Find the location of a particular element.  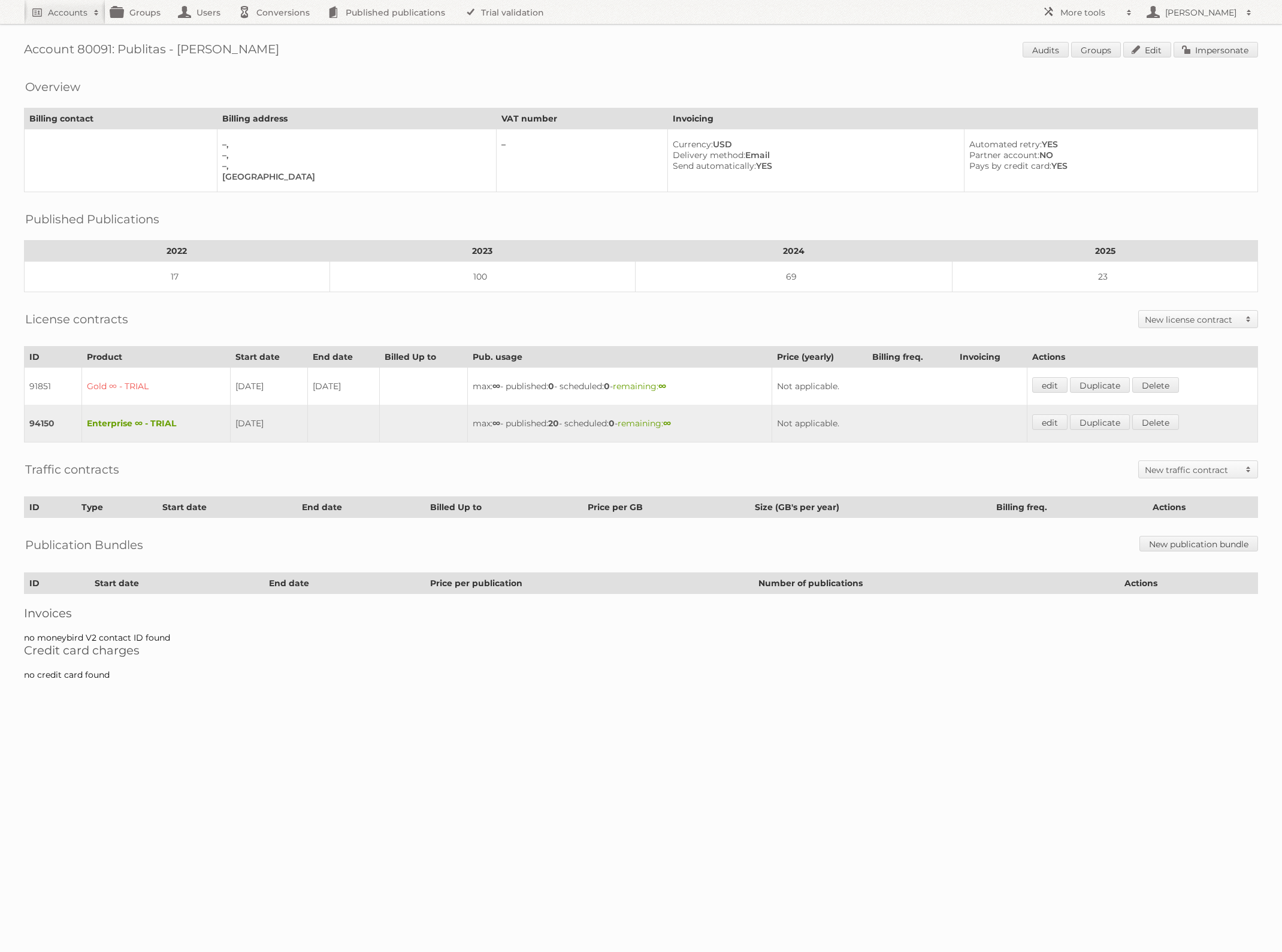

th: 2024 is located at coordinates (793, 251).